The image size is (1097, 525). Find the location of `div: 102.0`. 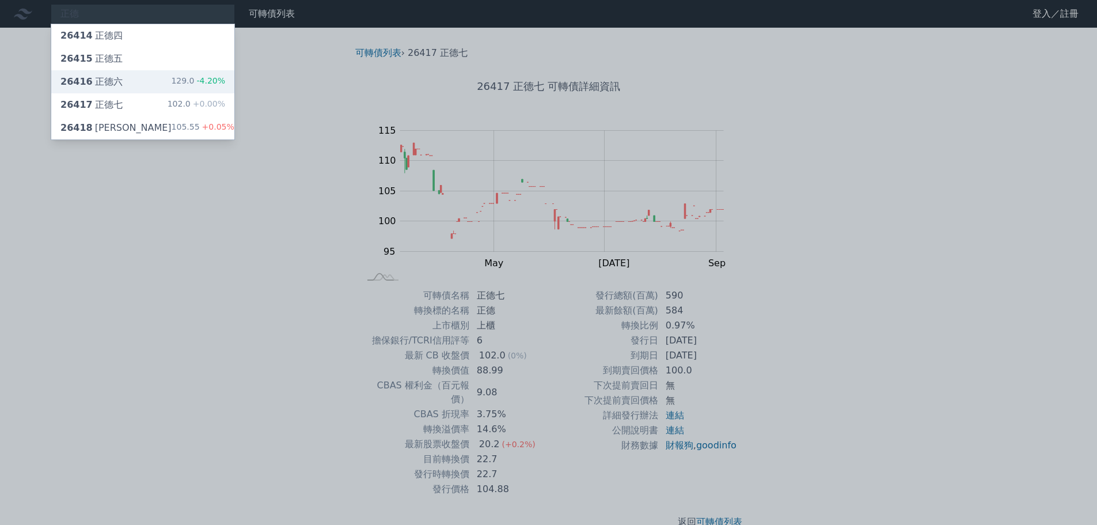

div: 102.0 is located at coordinates (196, 105).